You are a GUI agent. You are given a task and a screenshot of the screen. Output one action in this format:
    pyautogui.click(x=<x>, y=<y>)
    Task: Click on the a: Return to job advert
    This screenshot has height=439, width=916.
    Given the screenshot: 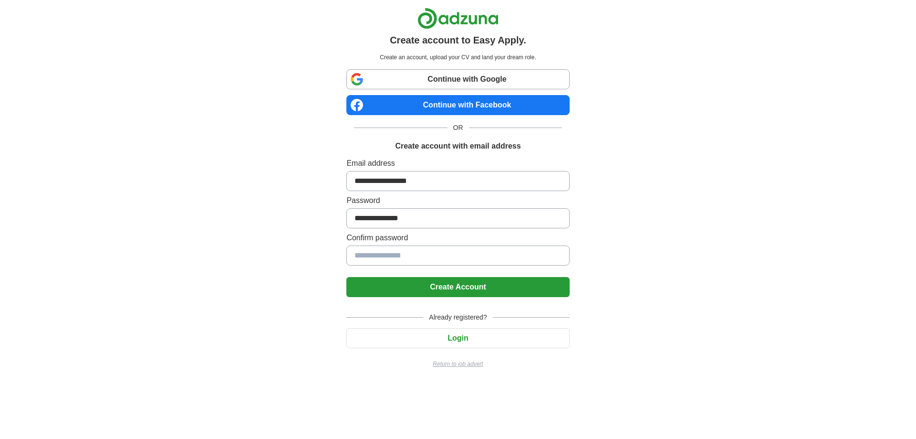 What is the action you would take?
    pyautogui.click(x=458, y=364)
    